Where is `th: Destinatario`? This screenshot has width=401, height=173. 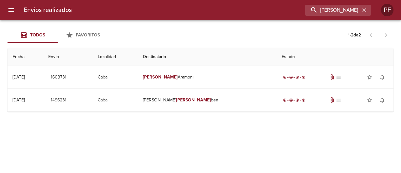 th: Destinatario is located at coordinates (207, 57).